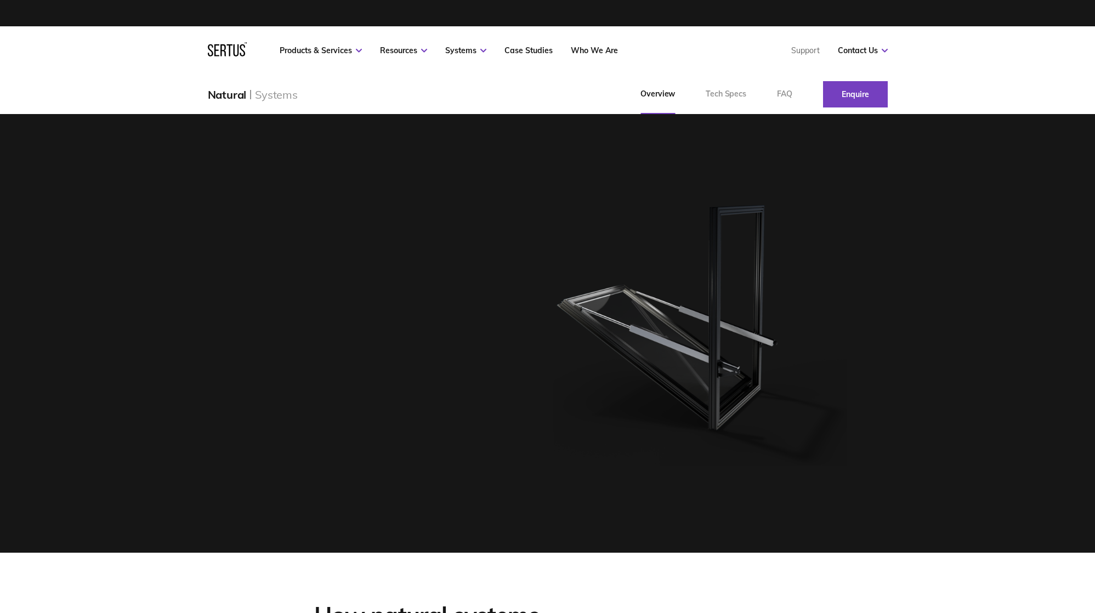 Image resolution: width=1095 pixels, height=613 pixels. Describe the element at coordinates (785, 94) in the screenshot. I see `a: FAQ` at that location.